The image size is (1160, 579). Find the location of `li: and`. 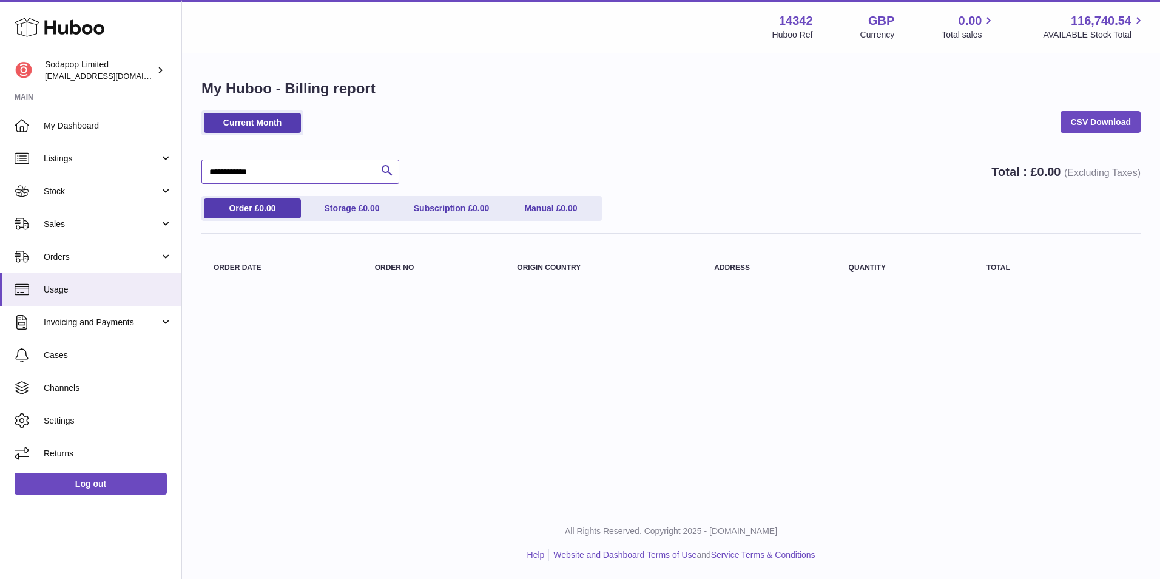

li: and is located at coordinates (682, 555).